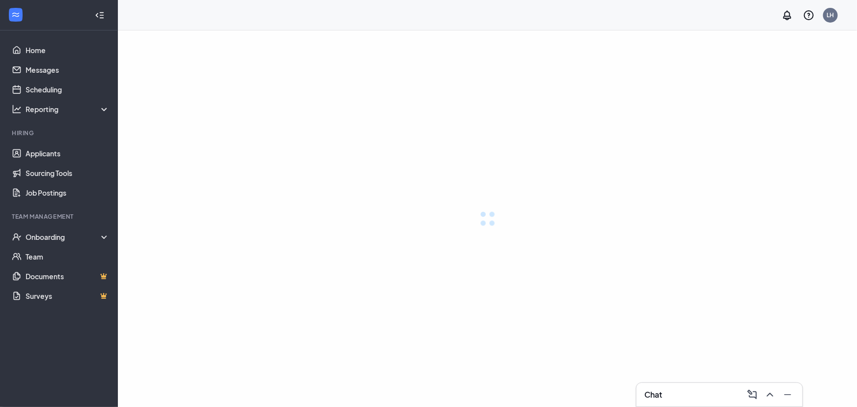 This screenshot has height=407, width=857. What do you see at coordinates (68, 237) in the screenshot?
I see `div: Onboarding` at bounding box center [68, 237].